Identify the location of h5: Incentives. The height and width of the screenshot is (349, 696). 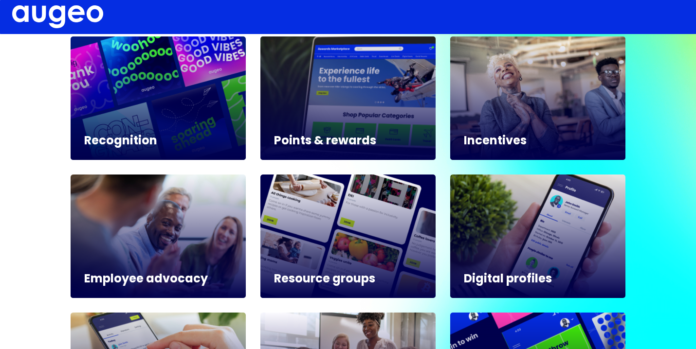
(538, 142).